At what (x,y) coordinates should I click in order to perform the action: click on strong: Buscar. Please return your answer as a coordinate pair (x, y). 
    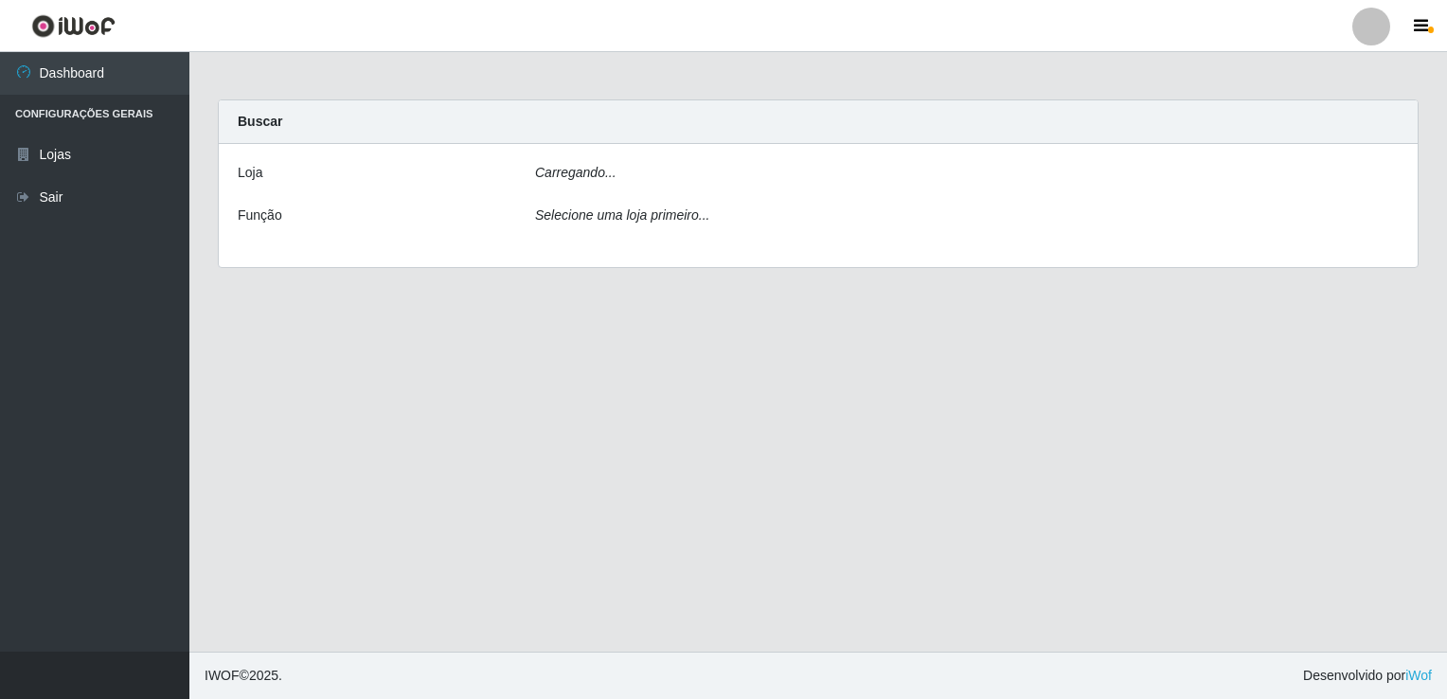
    Looking at the image, I should click on (259, 121).